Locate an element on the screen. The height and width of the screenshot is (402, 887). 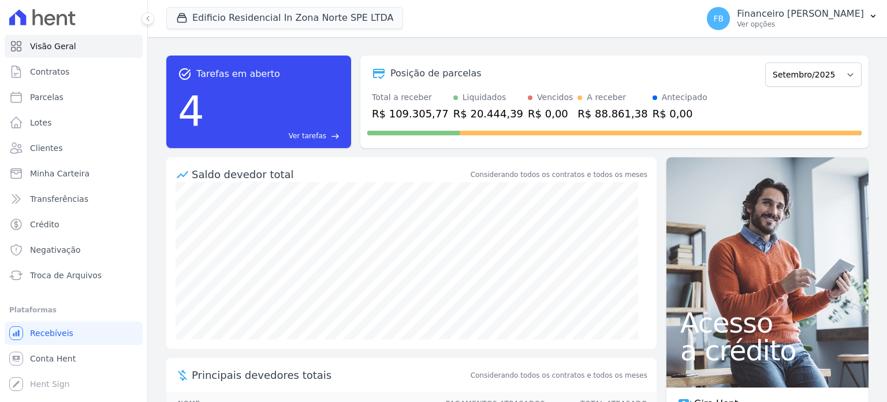
span: Tarefas em aberto is located at coordinates (238, 74).